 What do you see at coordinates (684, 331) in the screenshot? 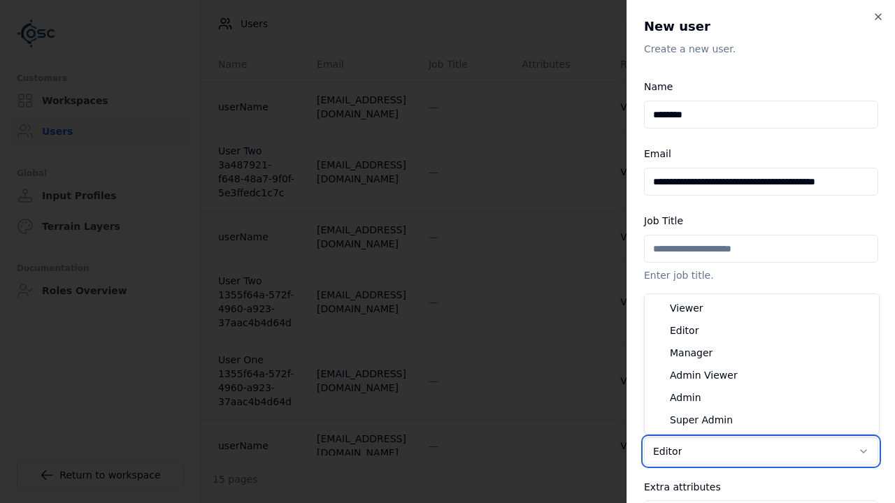
I see `span: Editor` at bounding box center [684, 331].